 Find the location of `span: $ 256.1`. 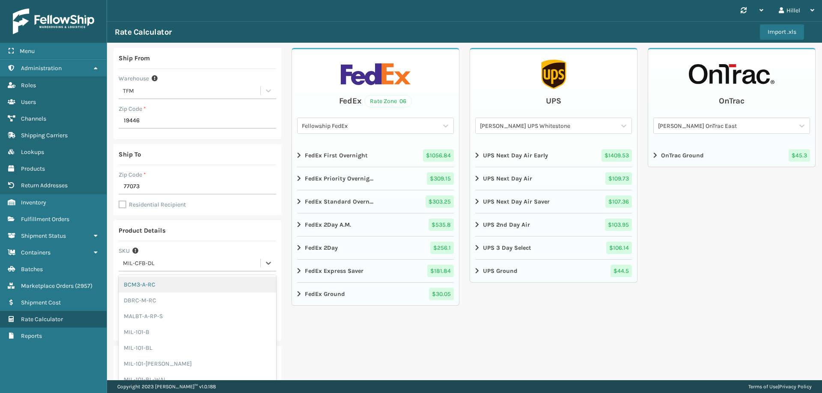

span: $ 256.1 is located at coordinates (442, 248).